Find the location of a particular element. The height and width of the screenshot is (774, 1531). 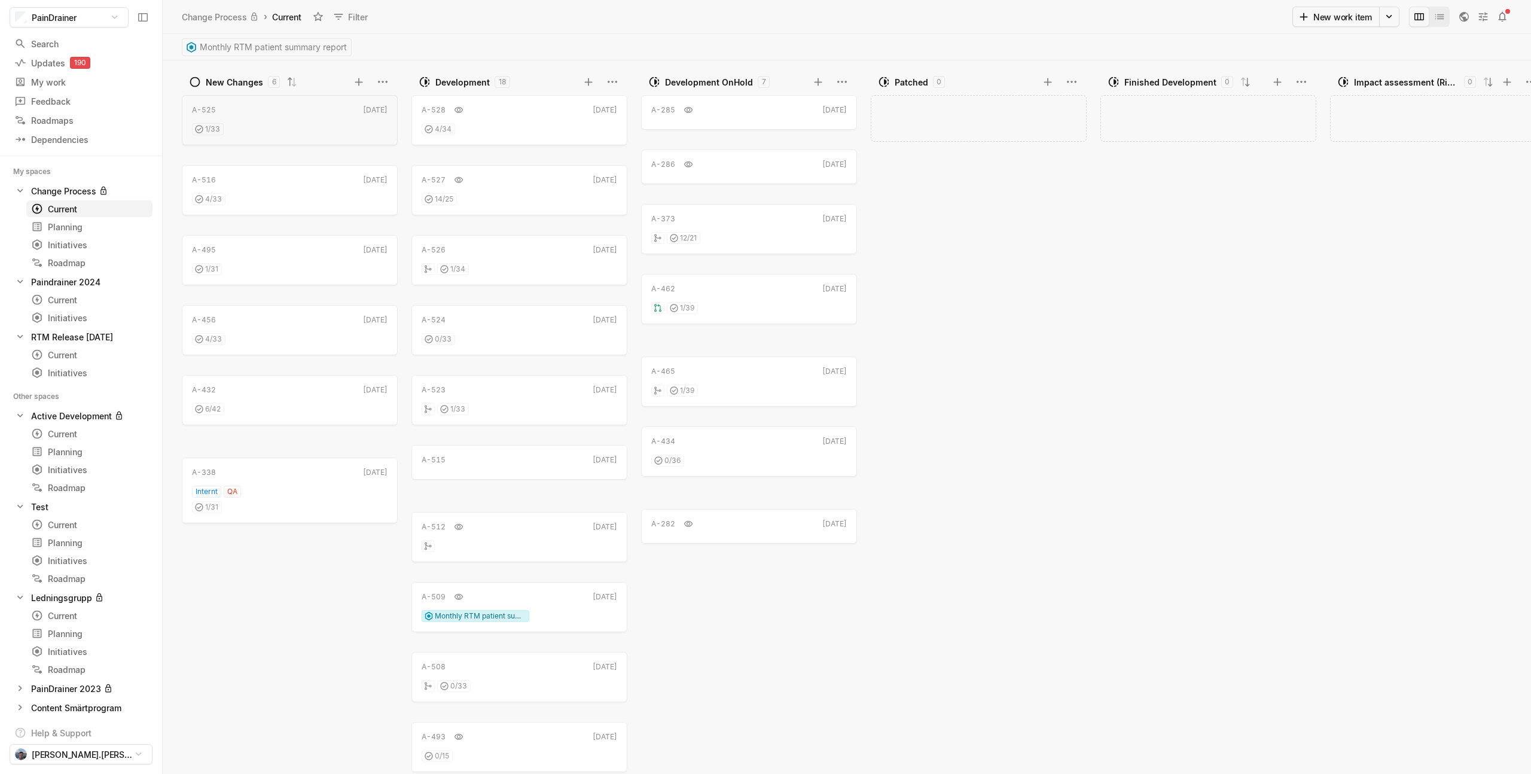

div: A-508 is located at coordinates (433, 667).